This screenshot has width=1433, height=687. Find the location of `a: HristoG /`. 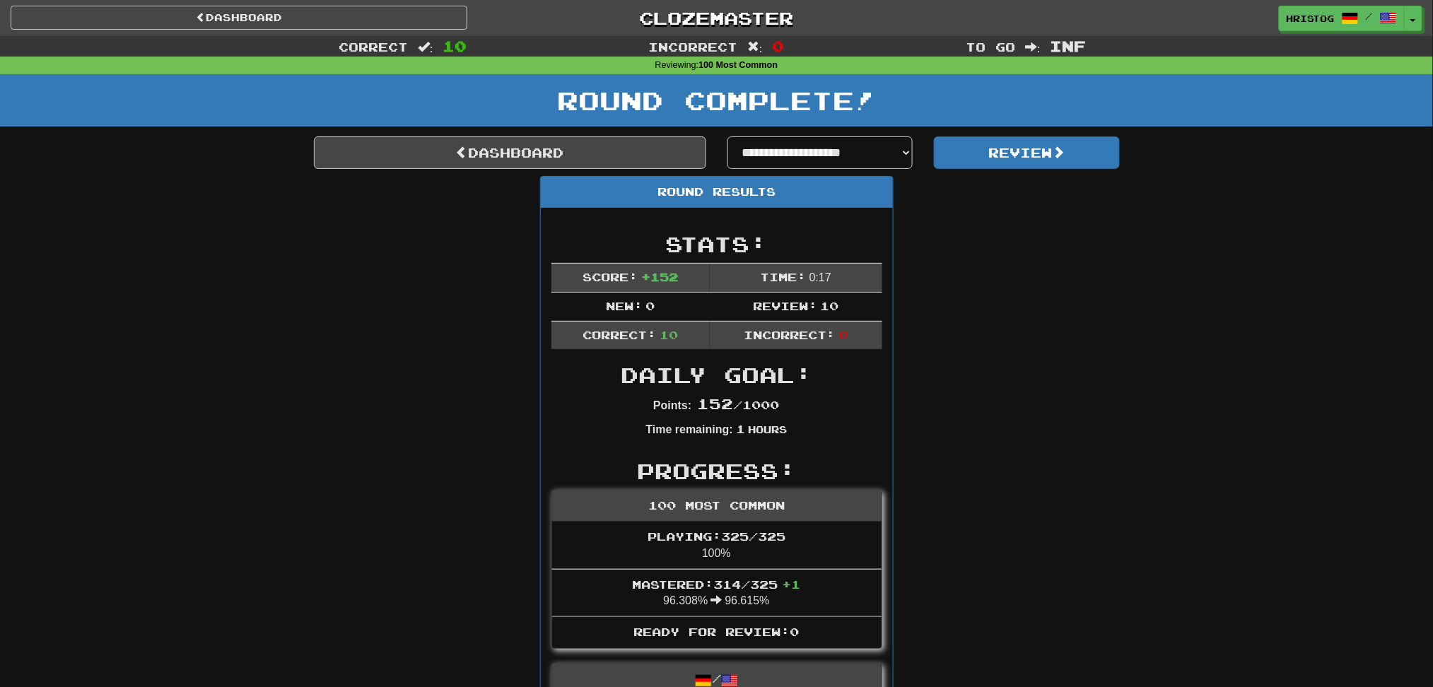

a: HristoG / is located at coordinates (1342, 18).